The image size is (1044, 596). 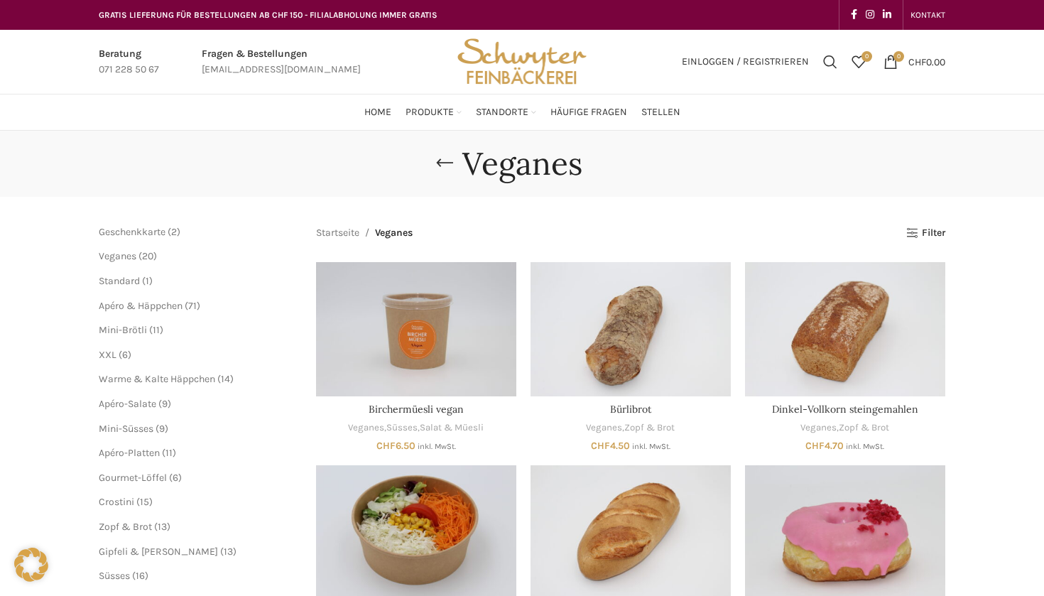 I want to click on span: Veganes, so click(x=117, y=256).